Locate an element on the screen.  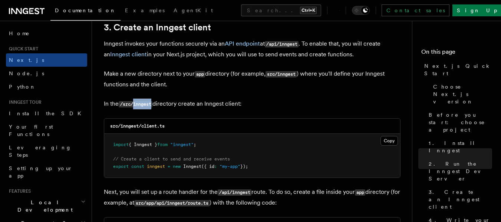
a: Next.js is located at coordinates (46, 60).